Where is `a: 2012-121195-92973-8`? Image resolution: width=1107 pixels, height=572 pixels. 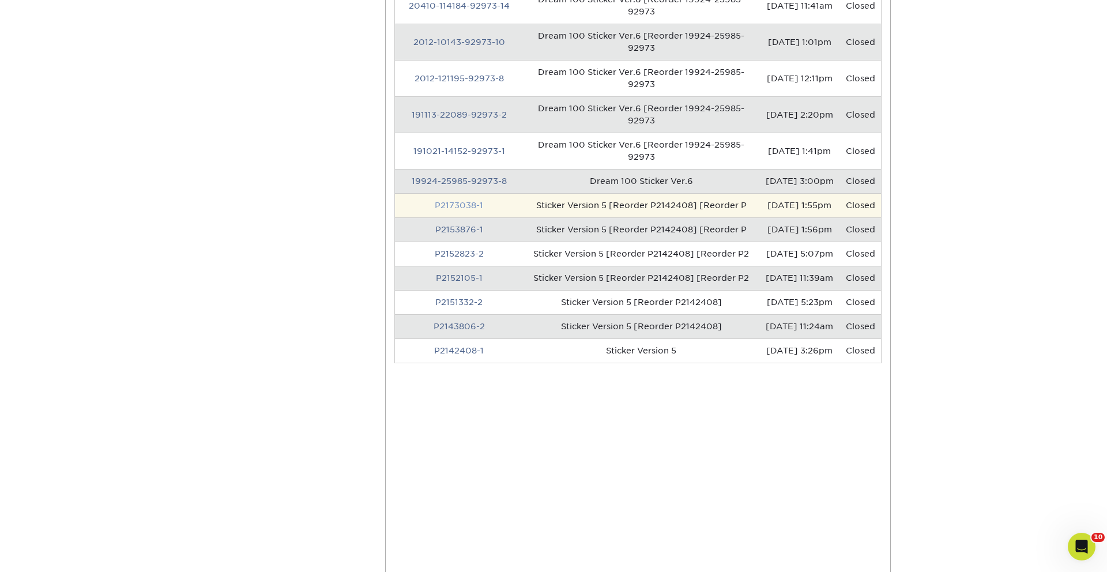 a: 2012-121195-92973-8 is located at coordinates (459, 78).